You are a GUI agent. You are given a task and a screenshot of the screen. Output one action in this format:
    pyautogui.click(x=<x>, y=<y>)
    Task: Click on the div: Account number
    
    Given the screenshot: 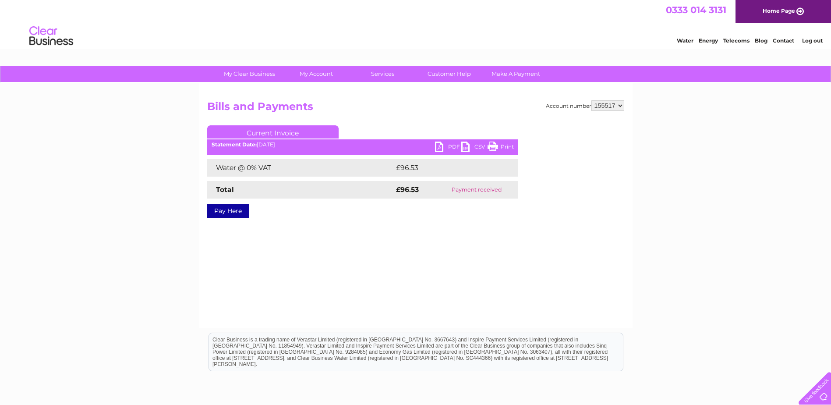 What is the action you would take?
    pyautogui.click(x=585, y=106)
    